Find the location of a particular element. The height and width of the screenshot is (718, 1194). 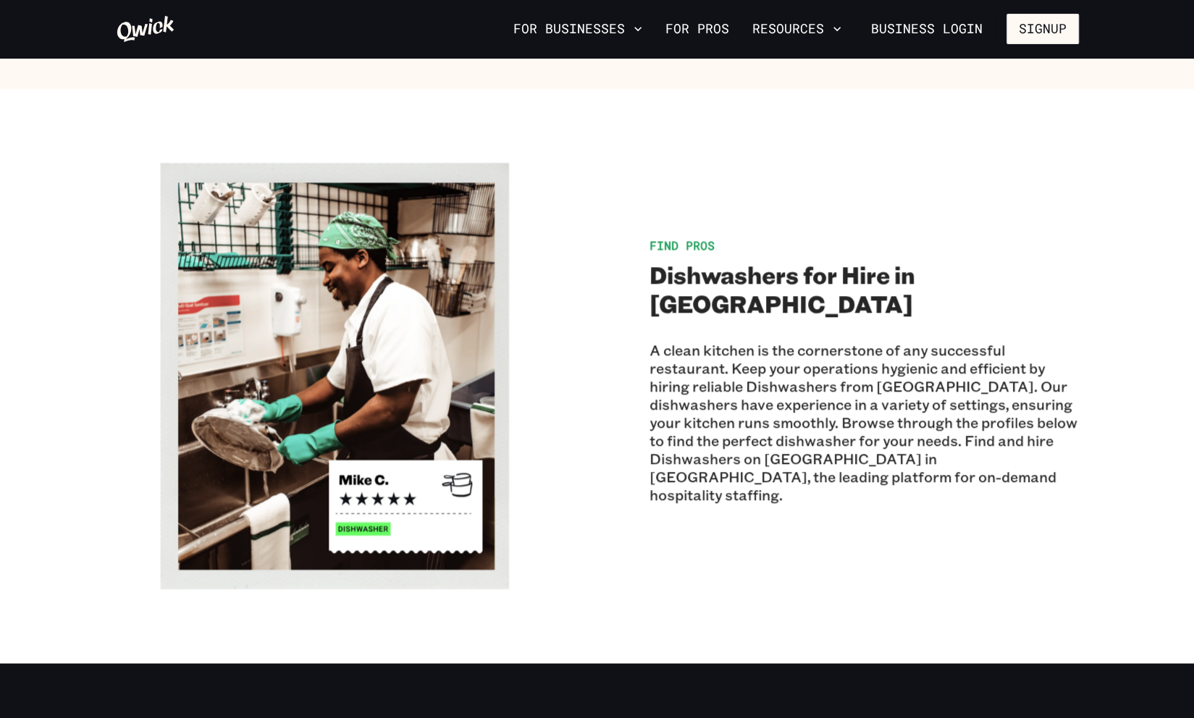

button: Signup is located at coordinates (1043, 29).